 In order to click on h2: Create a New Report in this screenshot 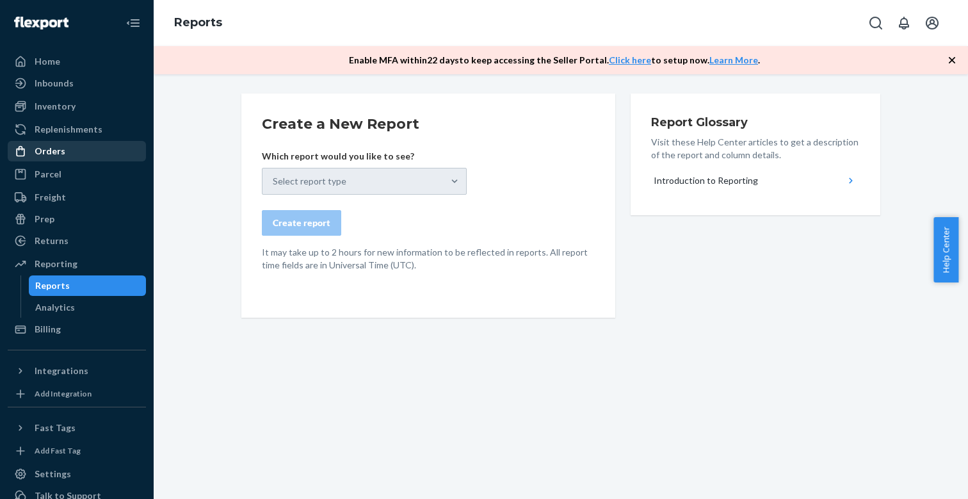, I will do `click(428, 124)`.